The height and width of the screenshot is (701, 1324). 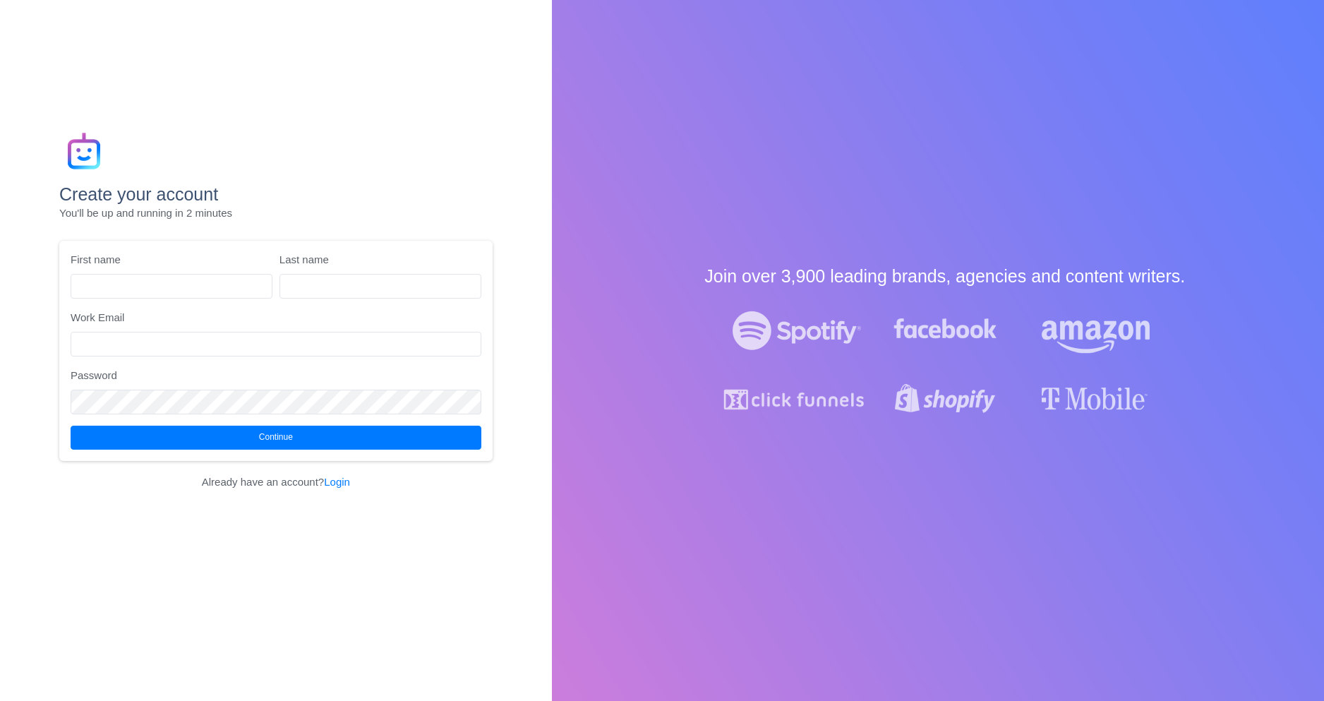 What do you see at coordinates (138, 194) in the screenshot?
I see `strong: Create your account` at bounding box center [138, 194].